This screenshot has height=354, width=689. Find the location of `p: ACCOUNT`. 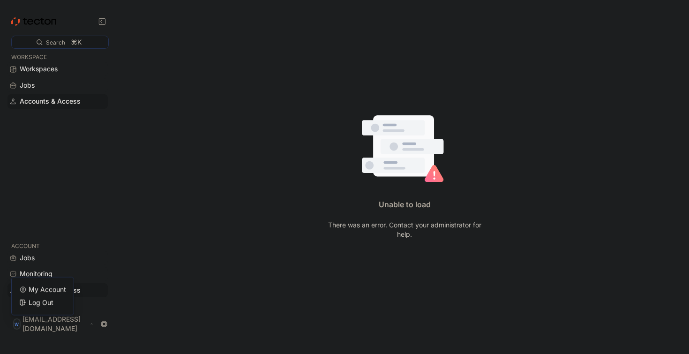

p: ACCOUNT is located at coordinates (58, 246).